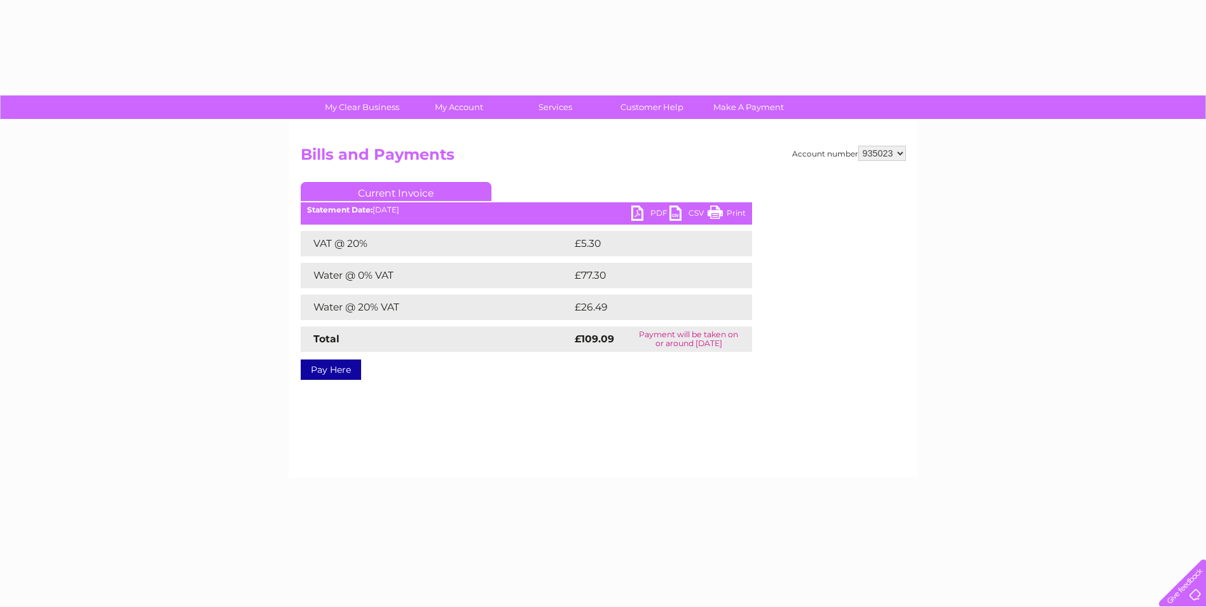 The width and height of the screenshot is (1206, 607). Describe the element at coordinates (652, 107) in the screenshot. I see `a: Customer Help` at that location.